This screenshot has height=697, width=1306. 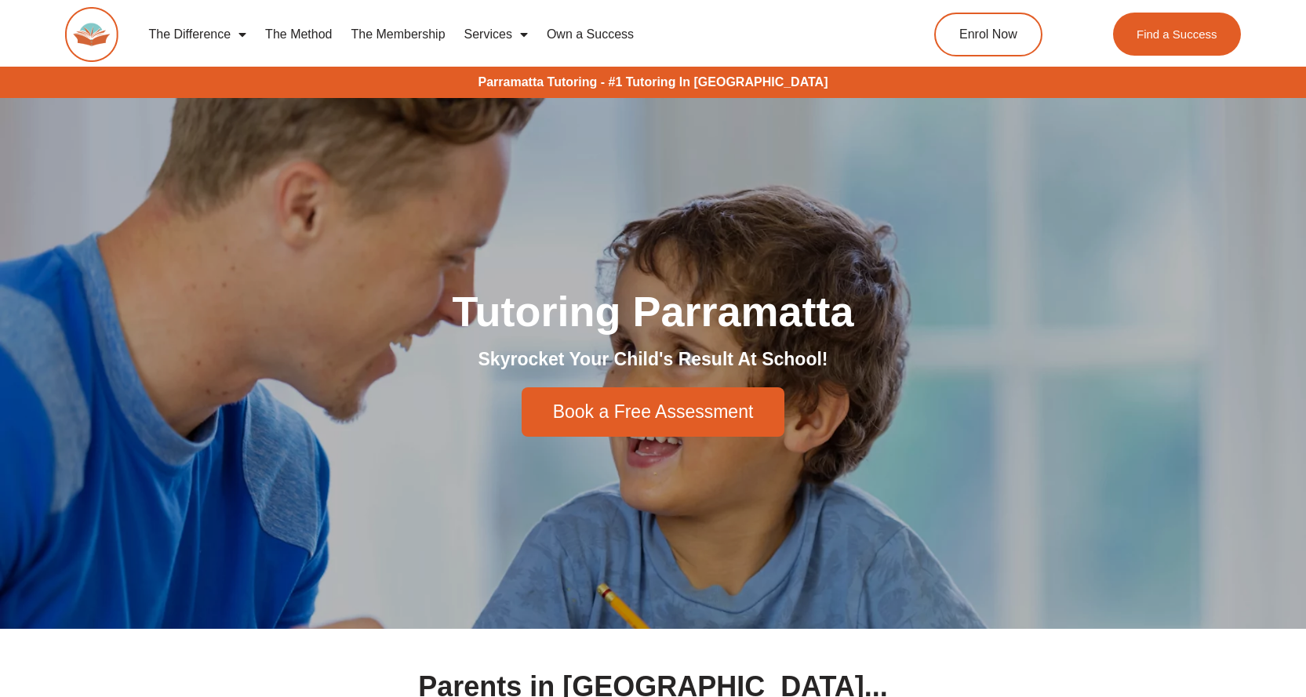 I want to click on a: The Membership, so click(x=398, y=35).